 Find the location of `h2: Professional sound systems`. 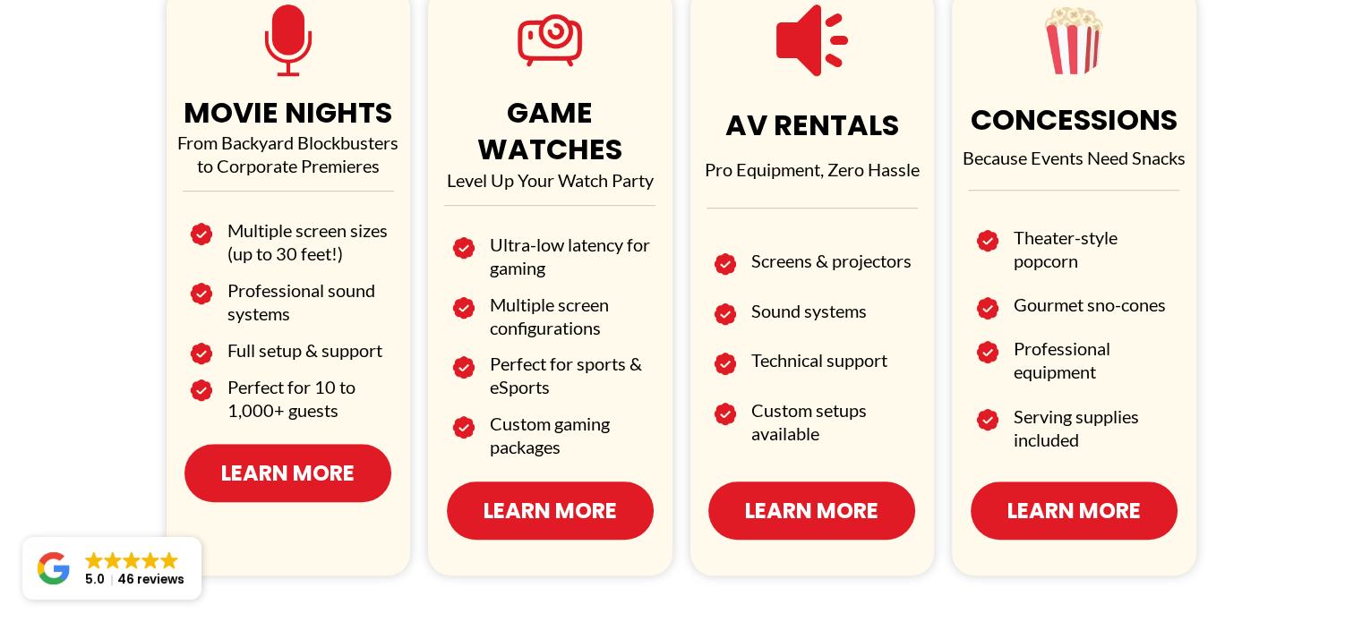

h2: Professional sound systems is located at coordinates (310, 302).